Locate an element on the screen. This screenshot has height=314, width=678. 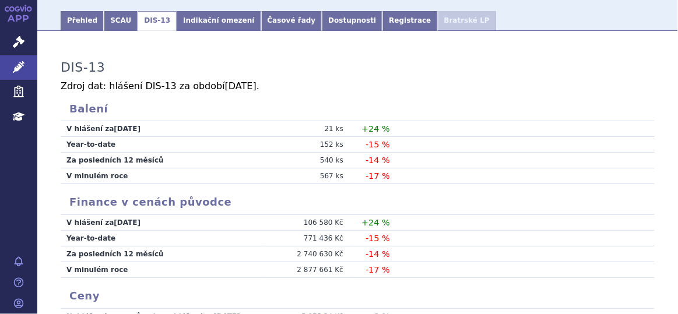
p: Zdroj dat: hlášení DIS-13 za období . is located at coordinates (357, 86).